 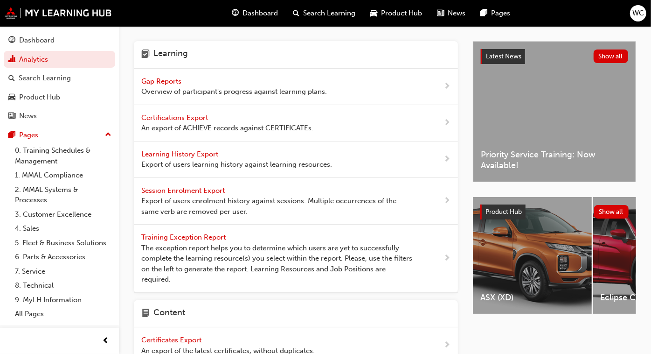 What do you see at coordinates (63, 243) in the screenshot?
I see `a: 5. Fleet & Business Solutions` at bounding box center [63, 243].